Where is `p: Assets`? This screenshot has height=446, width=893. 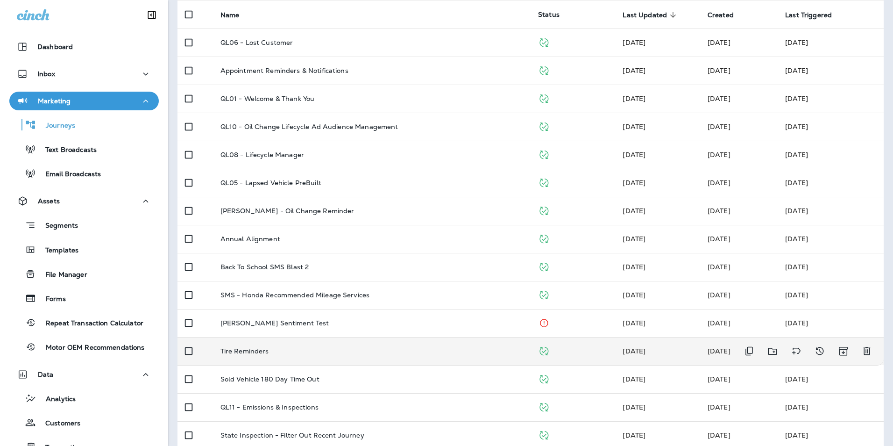 p: Assets is located at coordinates (49, 201).